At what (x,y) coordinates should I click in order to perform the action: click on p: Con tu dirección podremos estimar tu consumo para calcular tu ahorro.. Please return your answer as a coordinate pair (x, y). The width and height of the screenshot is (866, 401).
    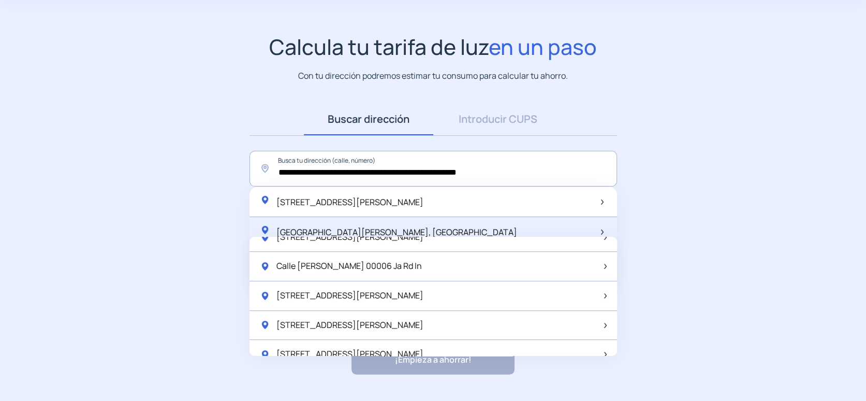
    Looking at the image, I should click on (433, 76).